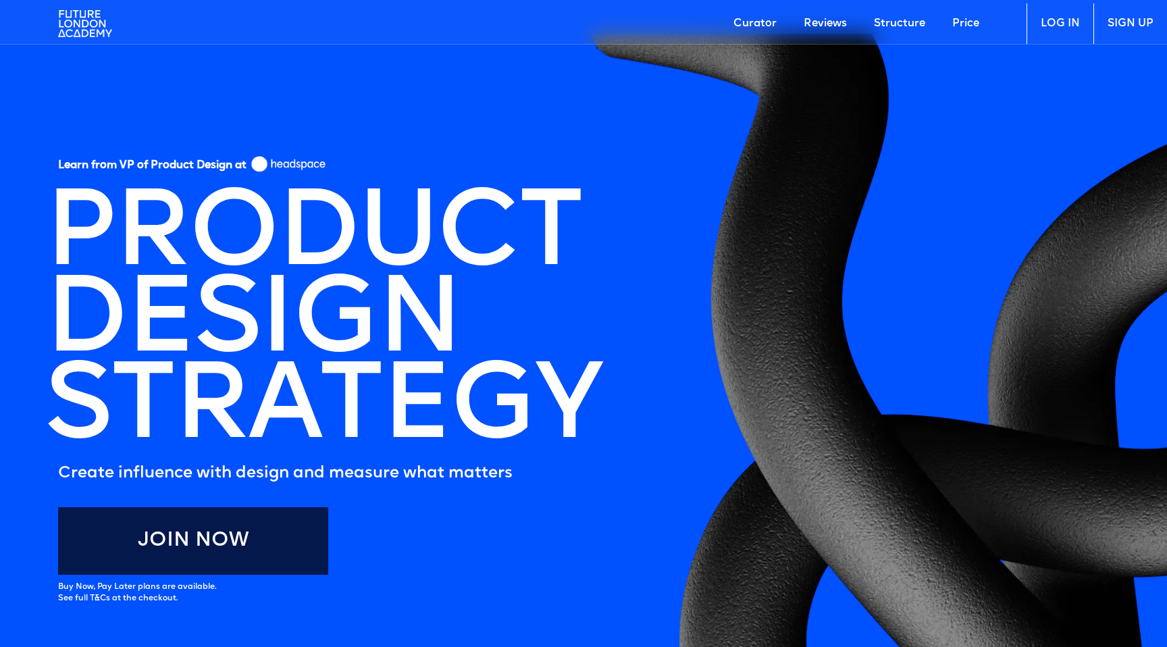 The width and height of the screenshot is (1167, 647). Describe the element at coordinates (193, 541) in the screenshot. I see `a: Join Now` at that location.